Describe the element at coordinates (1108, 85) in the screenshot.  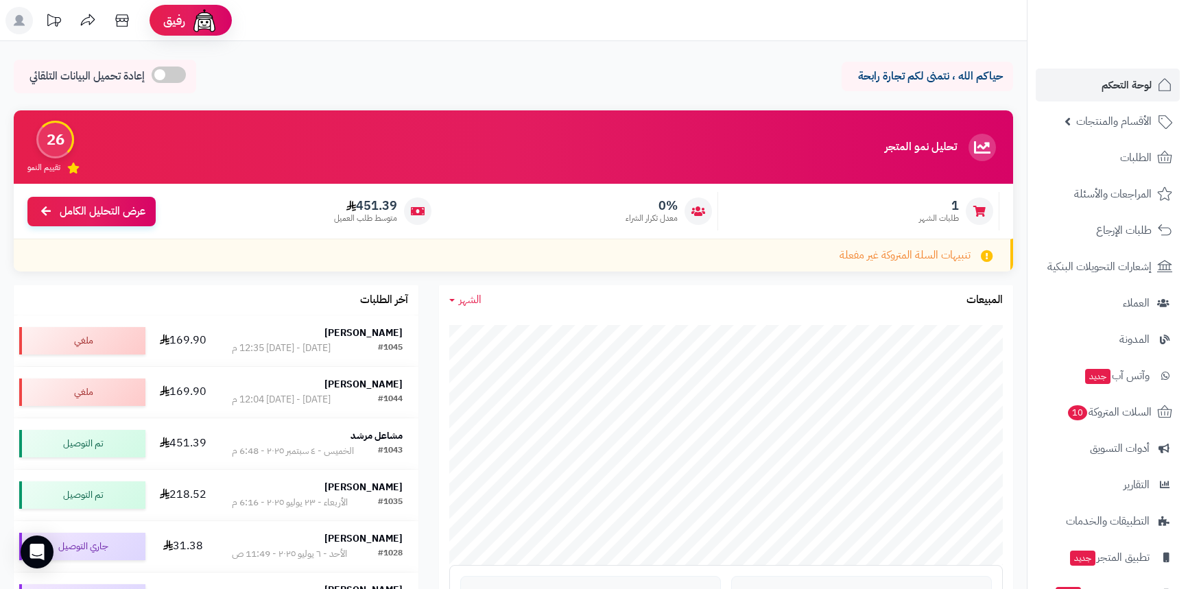
I see `a: لوحة التحكم` at that location.